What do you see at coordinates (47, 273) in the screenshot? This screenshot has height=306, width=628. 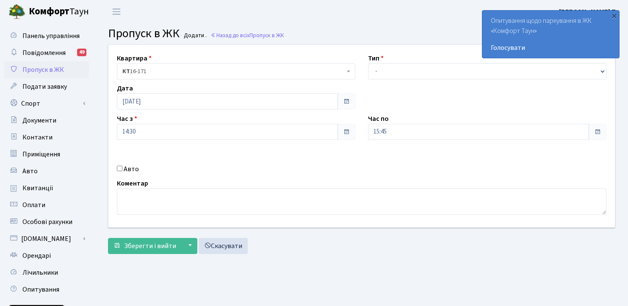 I see `a: Лічильники` at bounding box center [47, 273].